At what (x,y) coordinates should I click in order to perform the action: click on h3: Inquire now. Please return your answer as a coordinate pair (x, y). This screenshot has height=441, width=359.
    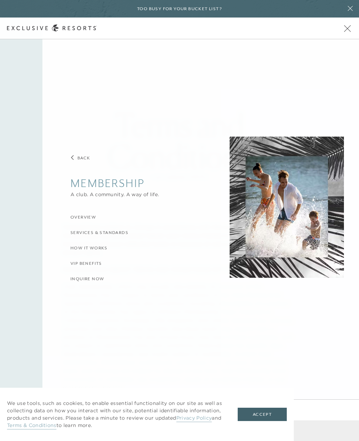
    Looking at the image, I should click on (87, 279).